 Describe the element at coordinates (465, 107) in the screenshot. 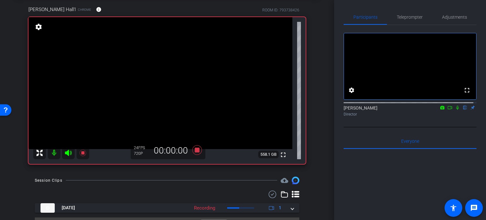

I see `mat-icon: flip` at that location.